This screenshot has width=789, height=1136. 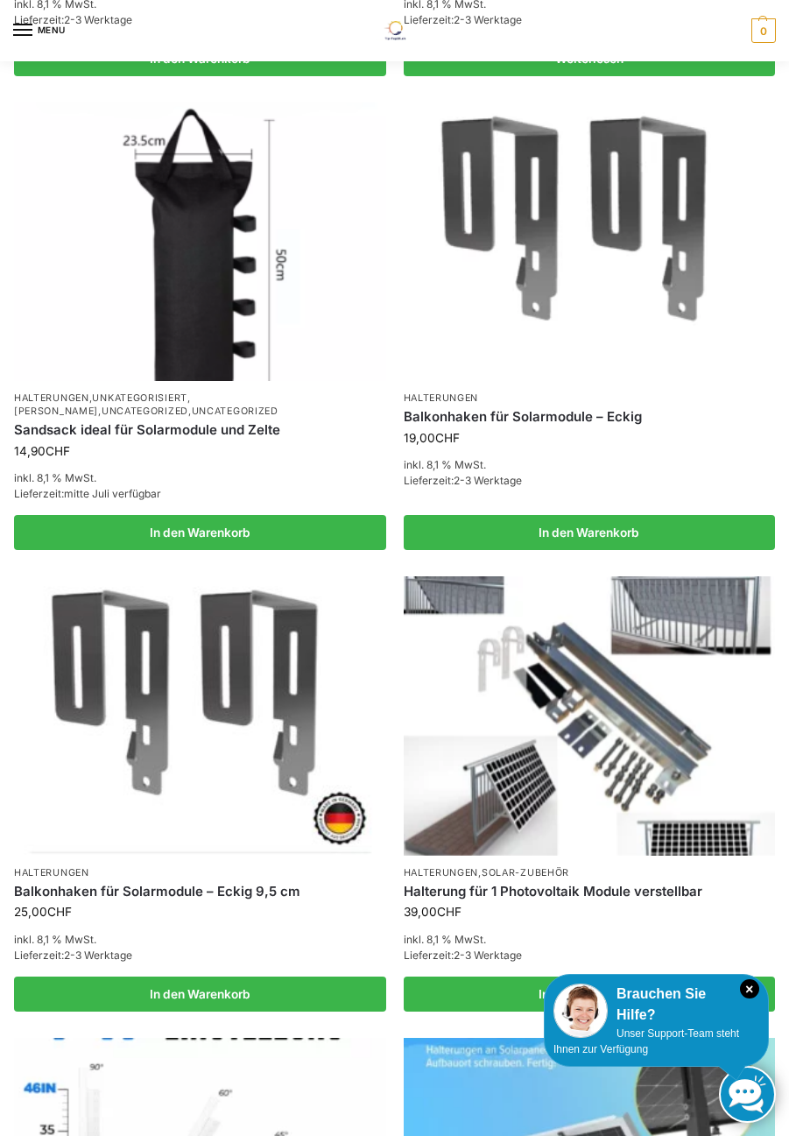 I want to click on i: Schließen, so click(x=750, y=989).